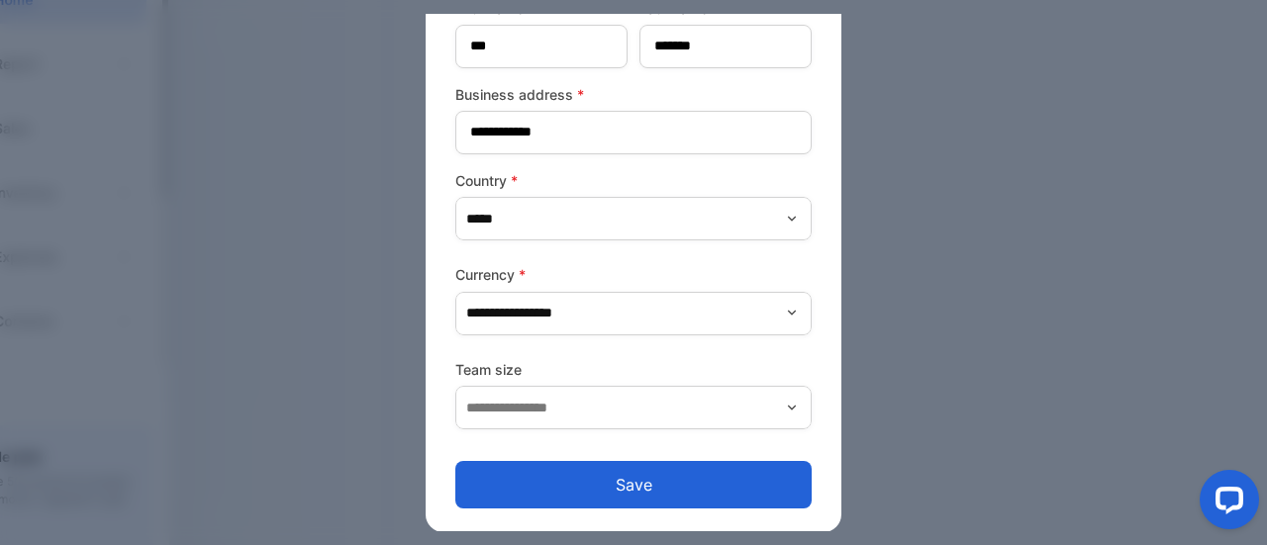  What do you see at coordinates (46, 38) in the screenshot?
I see `button: Open LiveChat chat widget` at bounding box center [46, 38].